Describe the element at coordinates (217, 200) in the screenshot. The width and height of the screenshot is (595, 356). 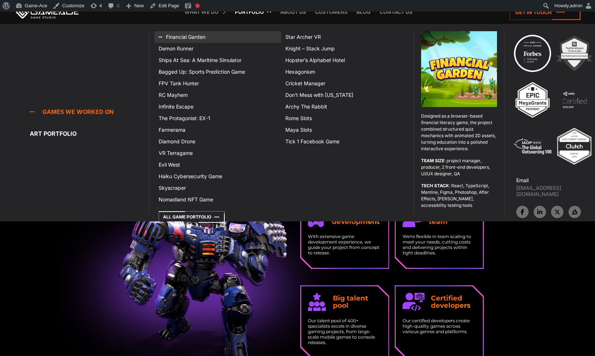
I see `a: Nomadland NFT Game` at that location.